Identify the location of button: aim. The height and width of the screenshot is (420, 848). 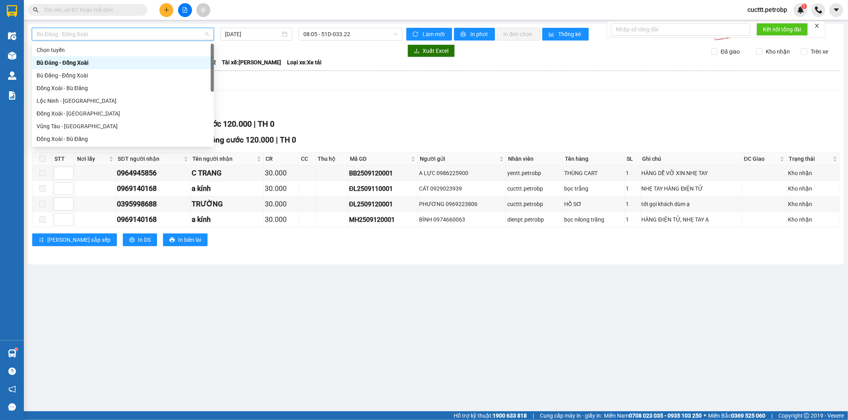
(203, 10).